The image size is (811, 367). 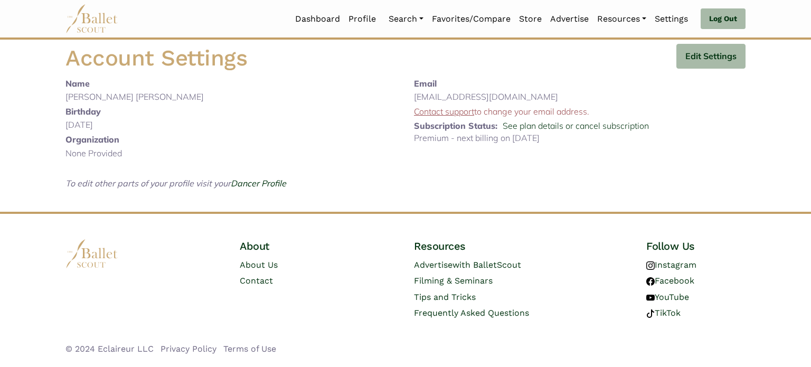 I want to click on a: See plan details or cancel subscription, so click(x=576, y=126).